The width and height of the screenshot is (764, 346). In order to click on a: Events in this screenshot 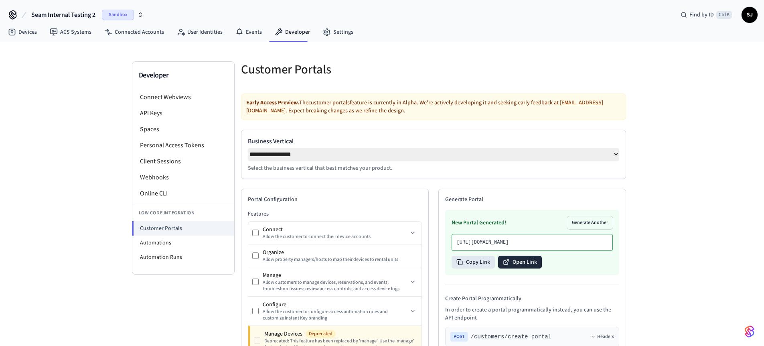, I will do `click(249, 32)`.